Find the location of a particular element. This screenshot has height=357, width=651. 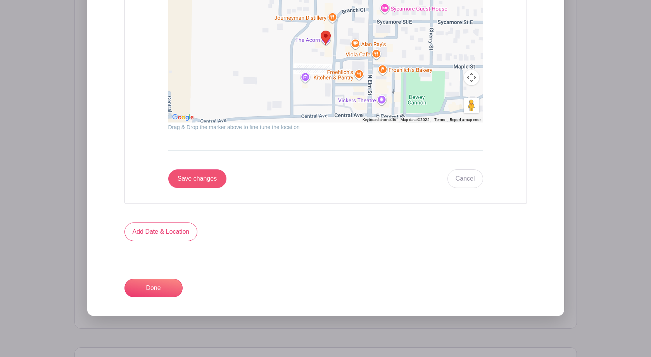

span: Map data ©2025 is located at coordinates (415, 119).